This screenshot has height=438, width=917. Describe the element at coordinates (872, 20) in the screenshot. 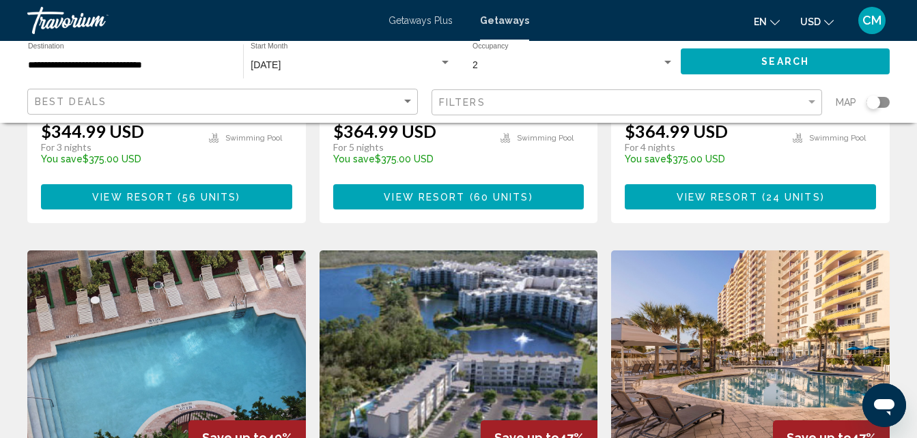

I see `button: User Menu` at that location.